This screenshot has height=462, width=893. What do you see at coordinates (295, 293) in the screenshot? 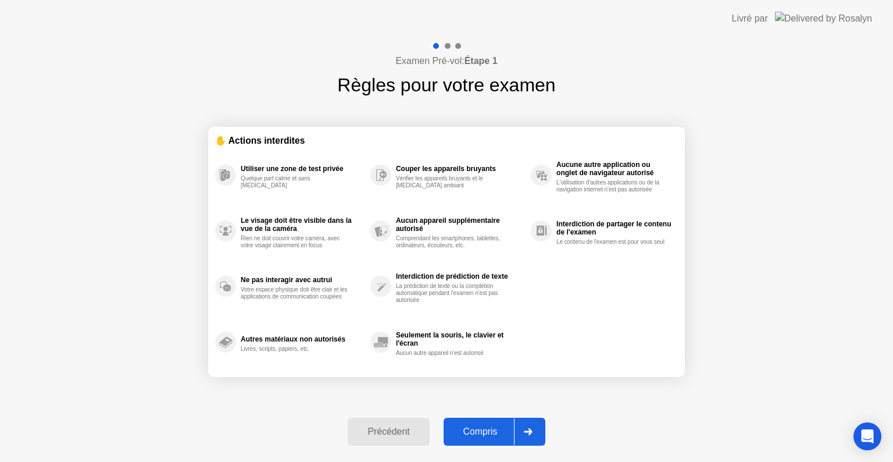
I see `div: Votre espace physique doit être clair et les applications de communication coupées` at bounding box center [295, 293].